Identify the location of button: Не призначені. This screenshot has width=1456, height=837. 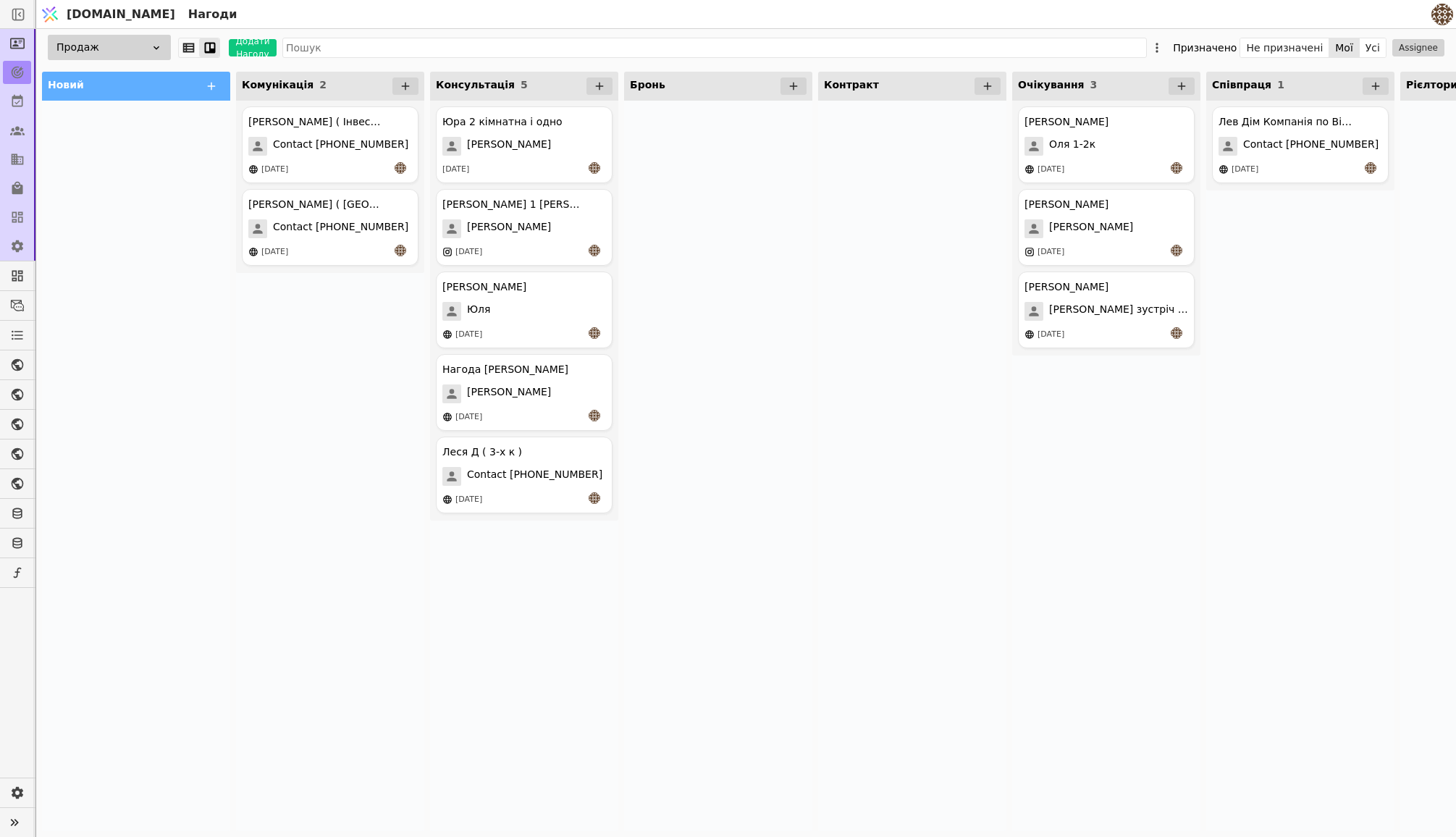
(1285, 48).